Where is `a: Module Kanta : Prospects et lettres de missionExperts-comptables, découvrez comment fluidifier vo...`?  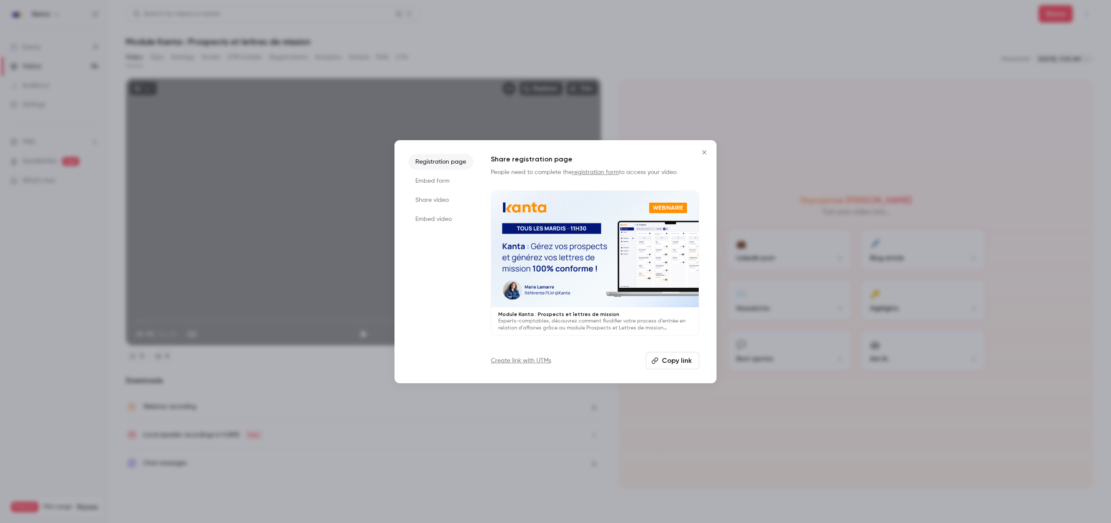 a: Module Kanta : Prospects et lettres de missionExperts-comptables, découvrez comment fluidifier vo... is located at coordinates (595, 263).